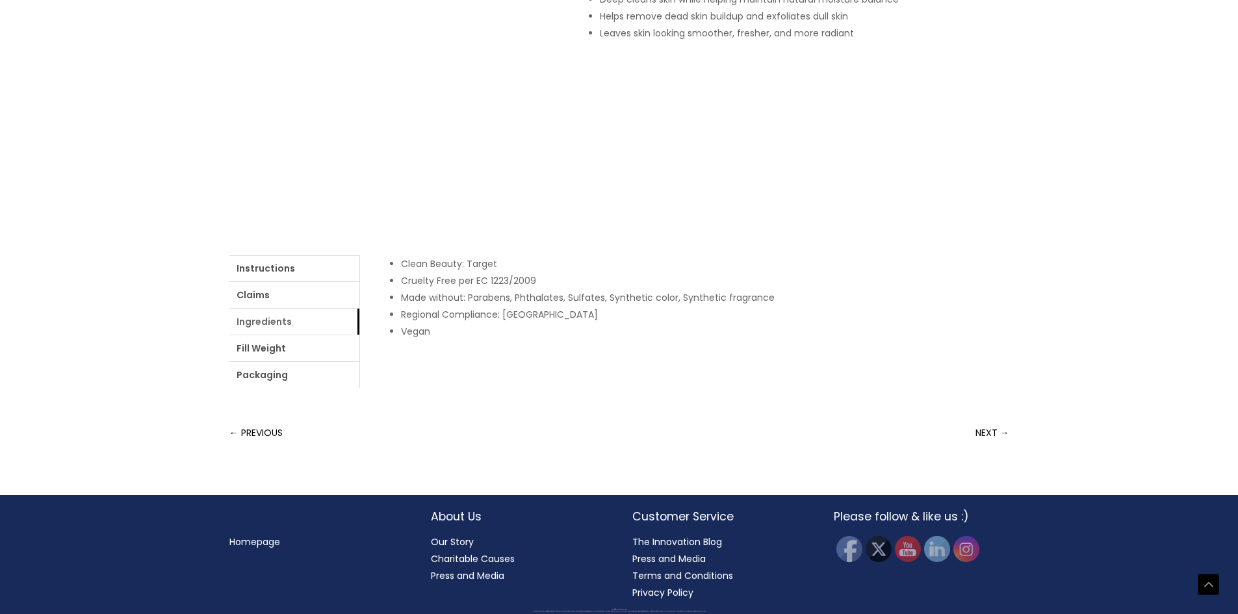  Describe the element at coordinates (294, 322) in the screenshot. I see `a: Ingredients` at that location.